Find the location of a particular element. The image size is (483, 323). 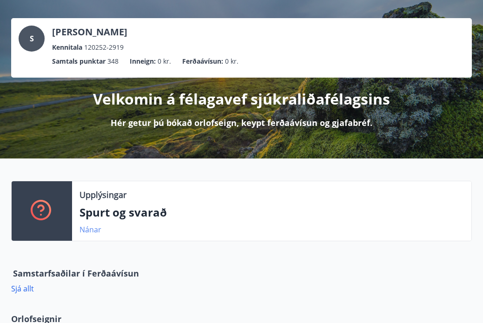

p: Velkomin á félagavef sjúkraliðafélagsins is located at coordinates (241, 99).